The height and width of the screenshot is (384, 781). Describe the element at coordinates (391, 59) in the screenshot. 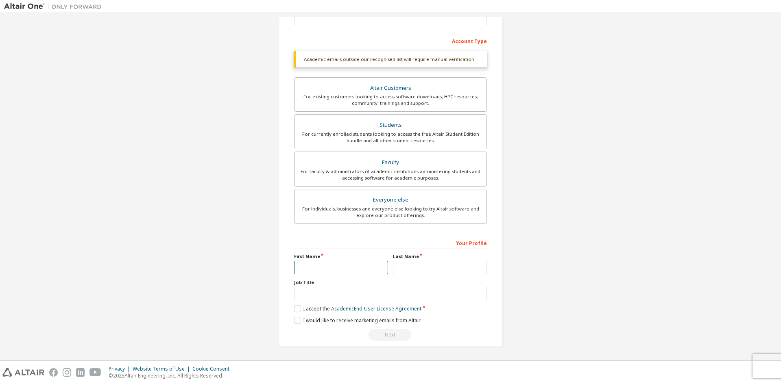

I see `div: Academic emails outside our recognised list will require manual verification.` at that location.